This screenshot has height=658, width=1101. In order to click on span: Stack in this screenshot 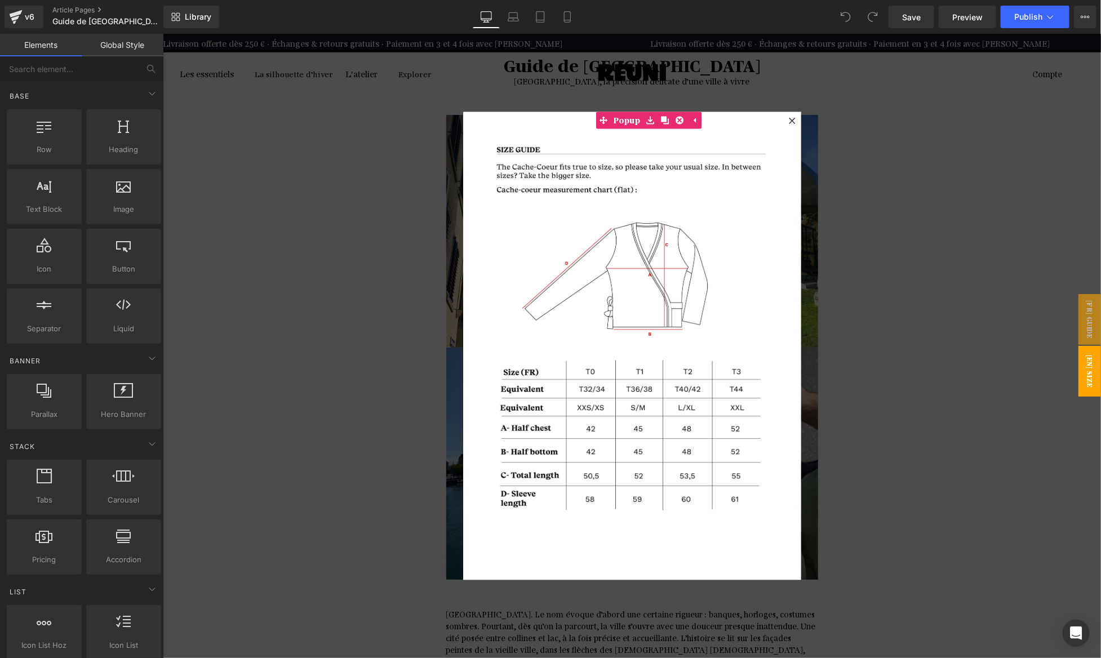, I will do `click(22, 446)`.